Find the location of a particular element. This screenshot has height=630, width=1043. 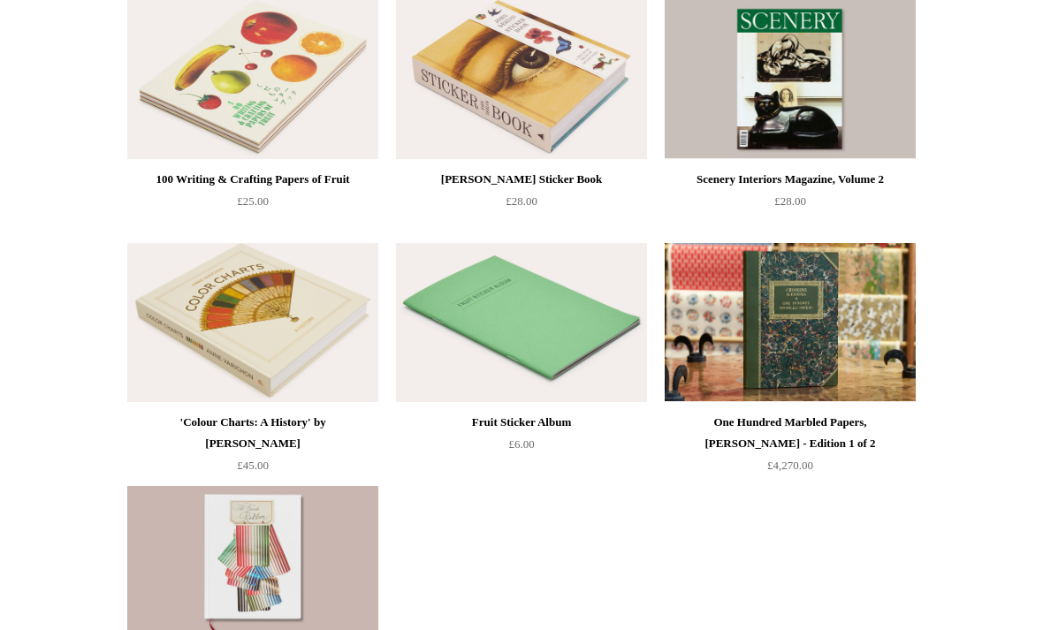

span: £4,270.00 is located at coordinates (790, 465).